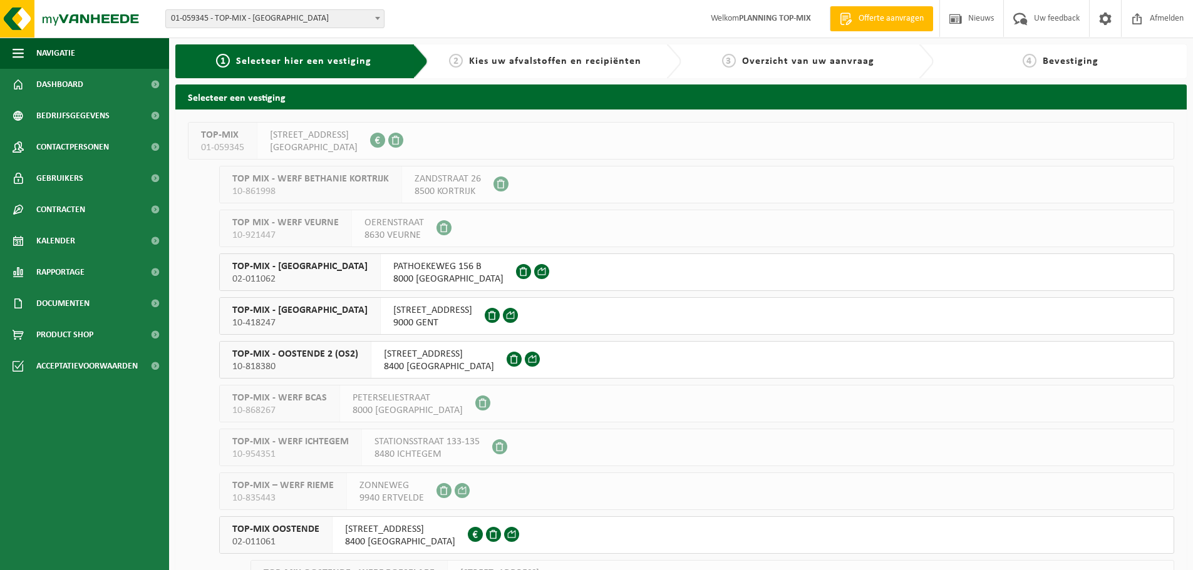 The image size is (1193, 570). Describe the element at coordinates (408, 398) in the screenshot. I see `span: PETERSELIESTRAAT` at that location.